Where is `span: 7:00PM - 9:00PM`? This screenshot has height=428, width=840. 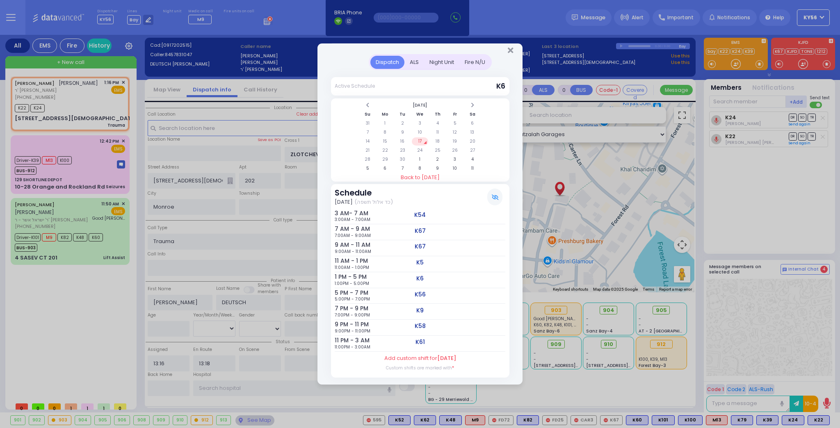
span: 7:00PM - 9:00PM is located at coordinates (352, 315).